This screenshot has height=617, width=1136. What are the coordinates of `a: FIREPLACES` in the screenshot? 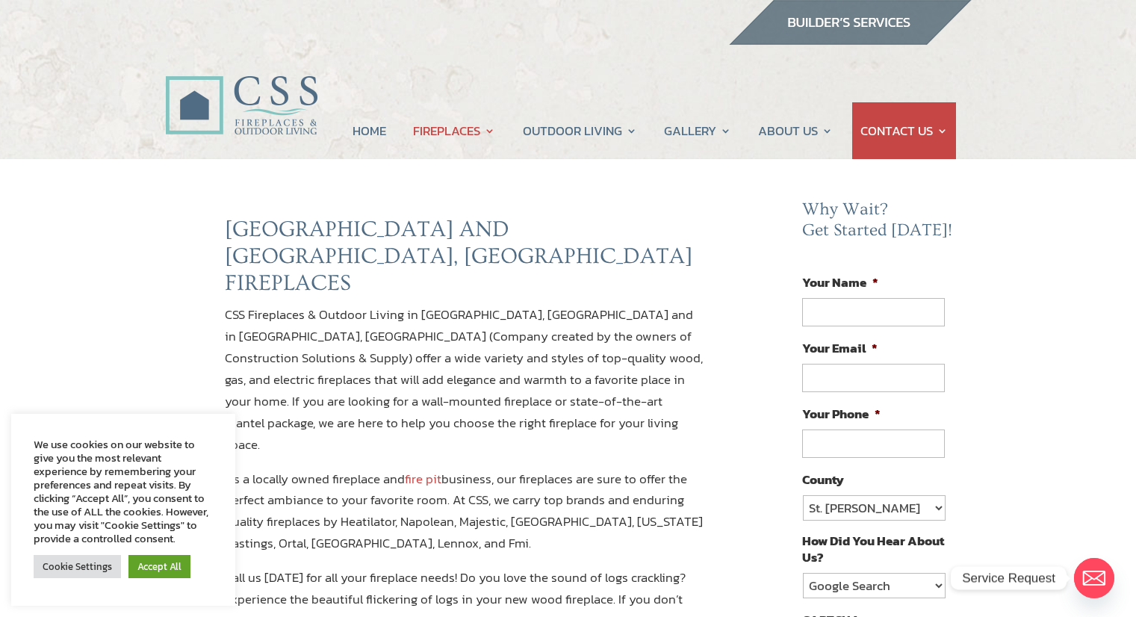 It's located at (454, 131).